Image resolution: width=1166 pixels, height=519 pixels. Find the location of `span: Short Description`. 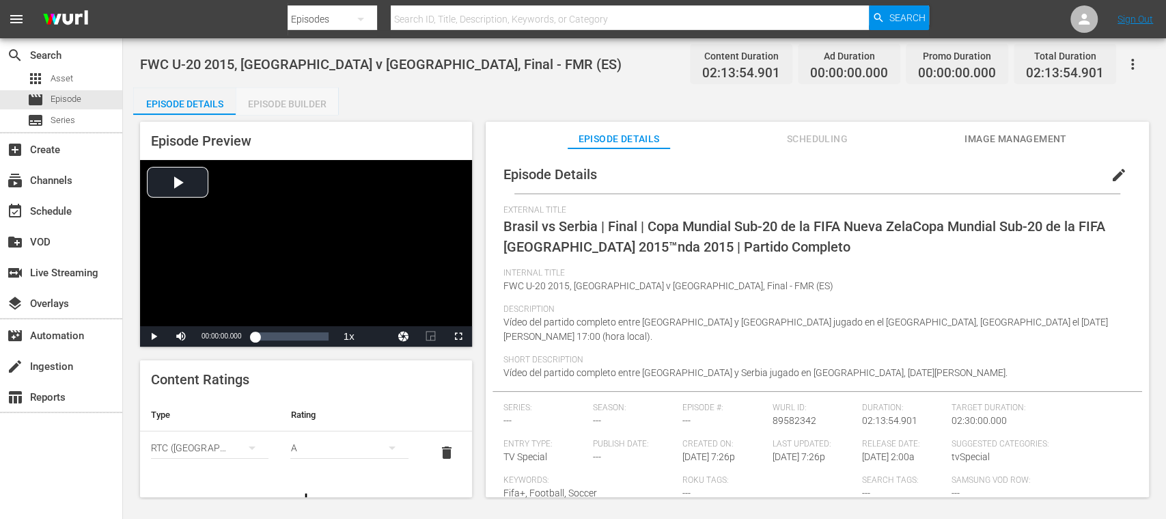

span: Short Description is located at coordinates (814, 360).